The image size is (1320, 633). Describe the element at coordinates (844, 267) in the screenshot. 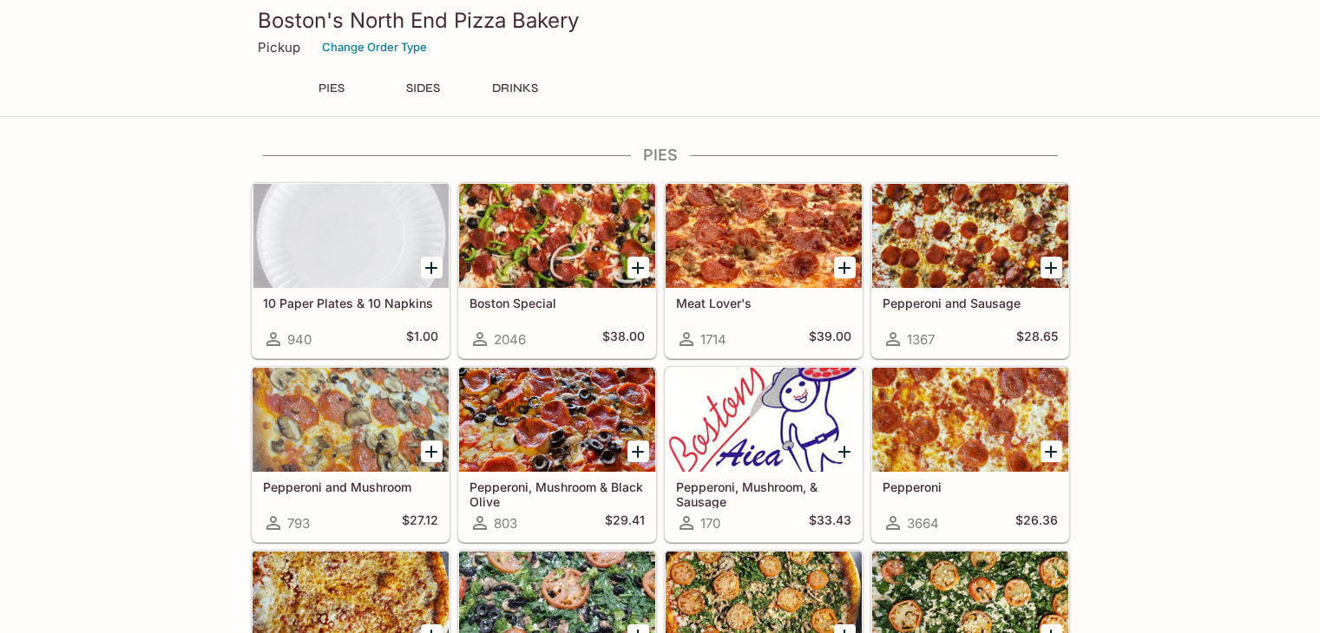

I see `button: Add Meat Lover's` at that location.